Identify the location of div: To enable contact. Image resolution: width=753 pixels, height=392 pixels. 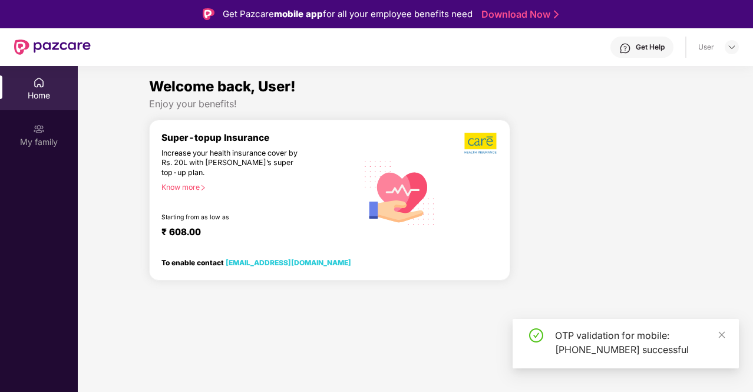
(256, 262).